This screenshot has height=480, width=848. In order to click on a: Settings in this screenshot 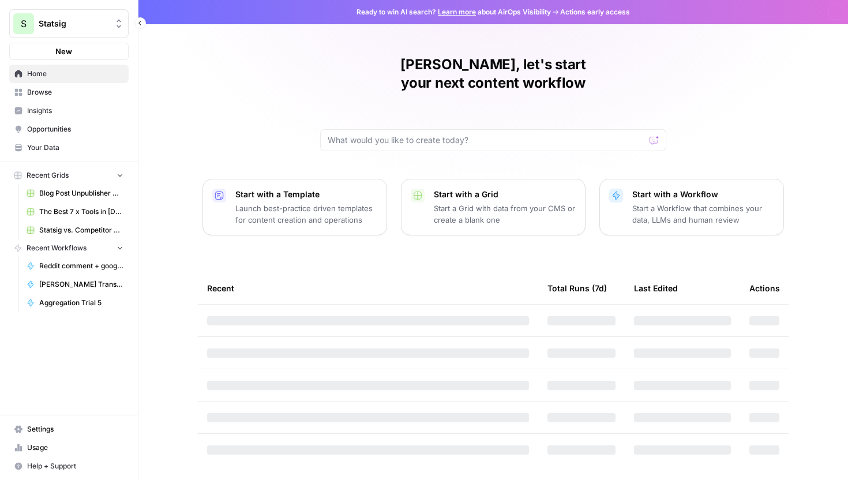, I will do `click(69, 429)`.